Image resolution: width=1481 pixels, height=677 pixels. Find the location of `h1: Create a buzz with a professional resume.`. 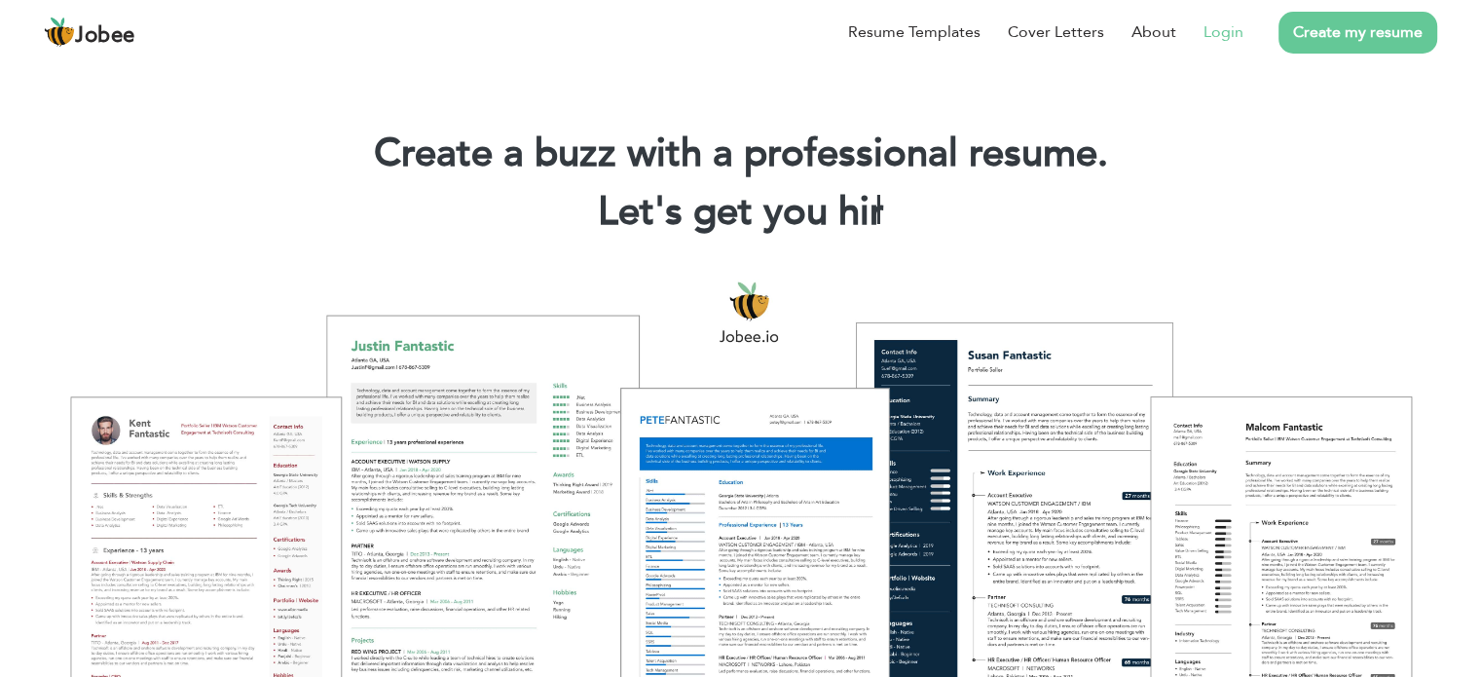

h1: Create a buzz with a professional resume. is located at coordinates (740, 154).